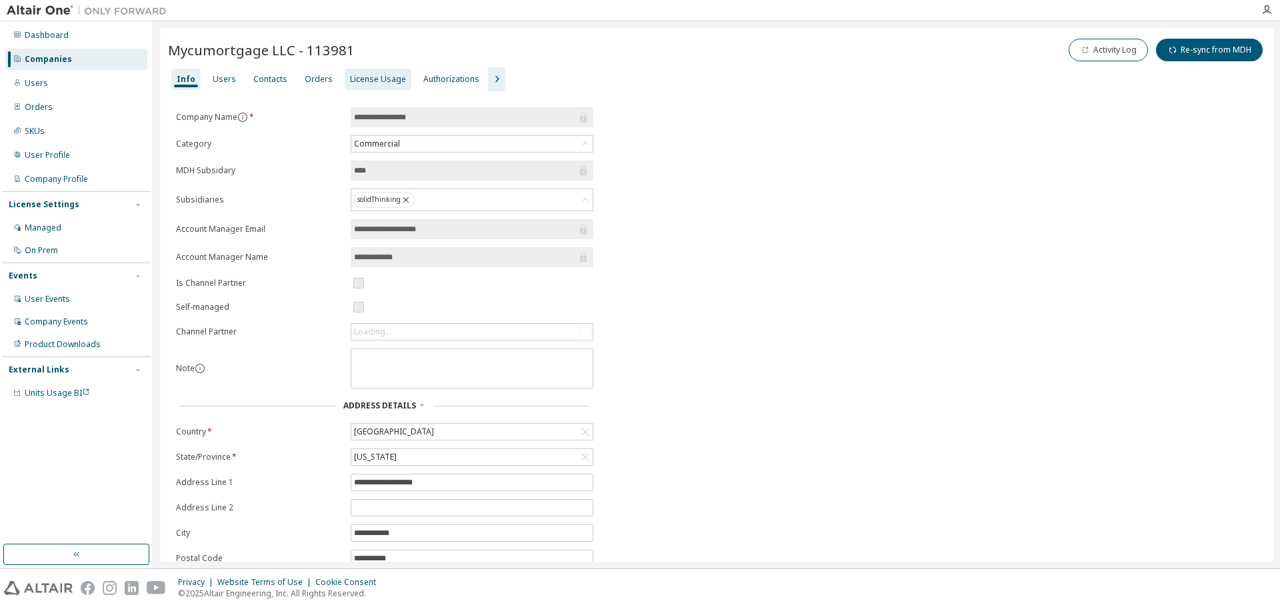 The image size is (1280, 607). What do you see at coordinates (41, 251) in the screenshot?
I see `div: On Prem` at bounding box center [41, 251].